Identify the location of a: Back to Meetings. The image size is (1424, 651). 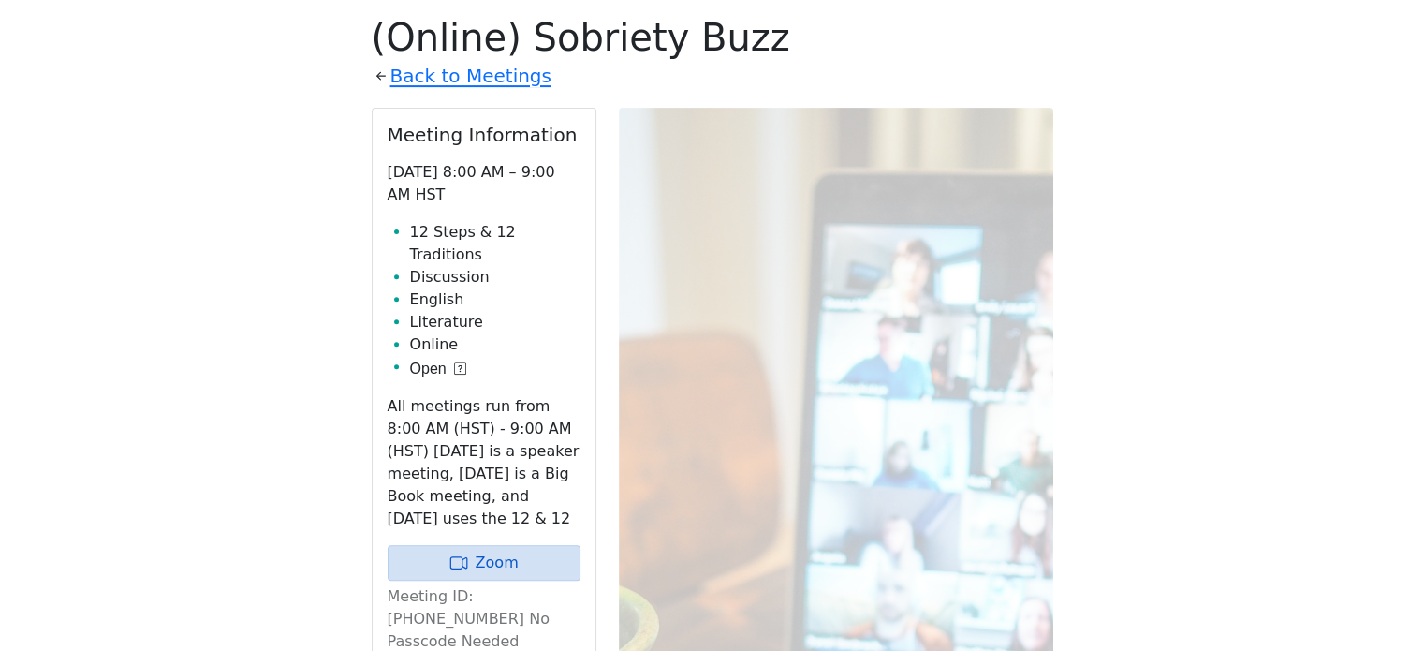
(471, 76).